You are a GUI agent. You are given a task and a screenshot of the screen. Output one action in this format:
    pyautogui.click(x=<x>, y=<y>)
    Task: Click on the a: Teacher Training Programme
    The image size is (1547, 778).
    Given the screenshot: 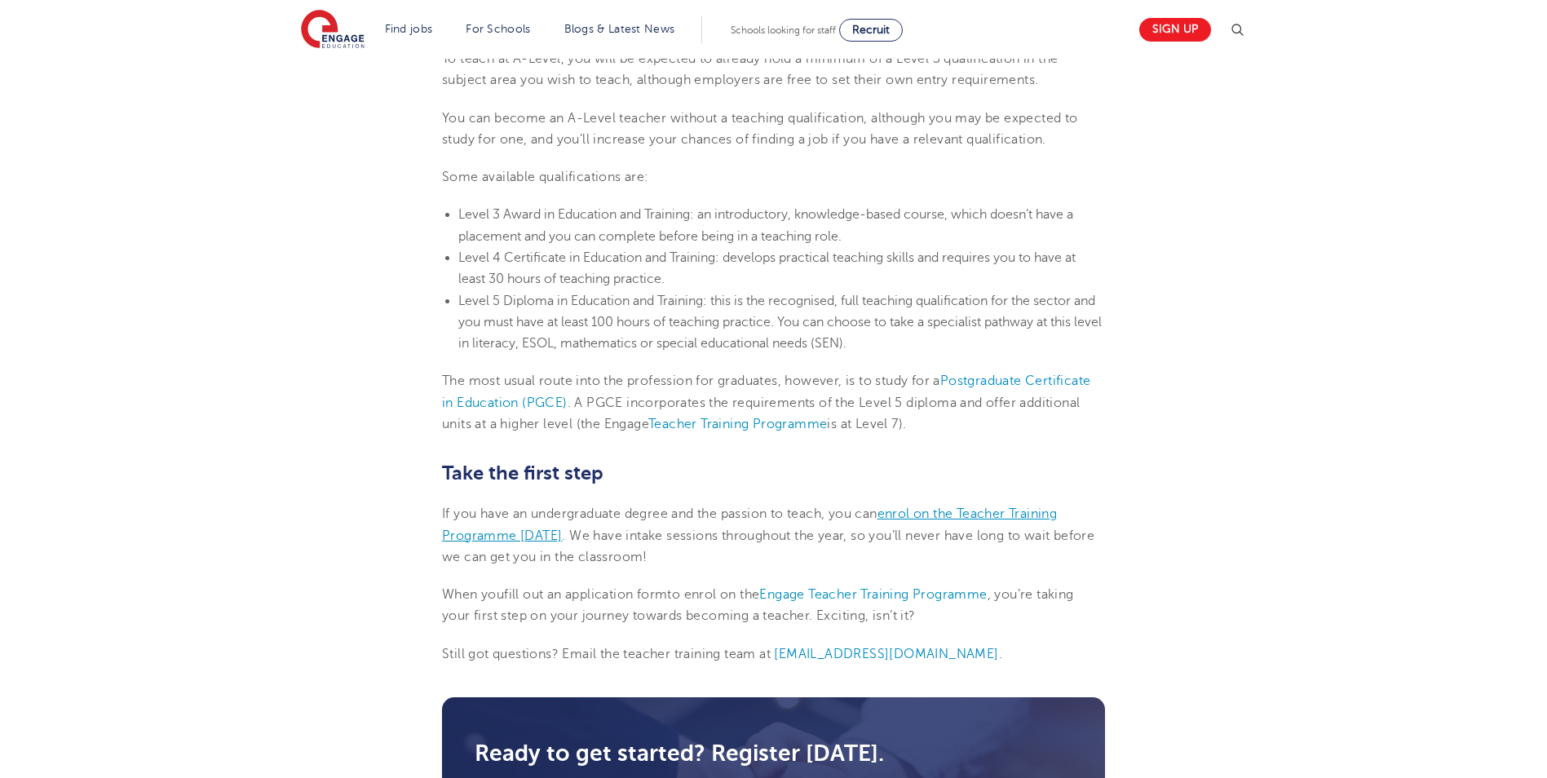 What is the action you would take?
    pyautogui.click(x=737, y=424)
    